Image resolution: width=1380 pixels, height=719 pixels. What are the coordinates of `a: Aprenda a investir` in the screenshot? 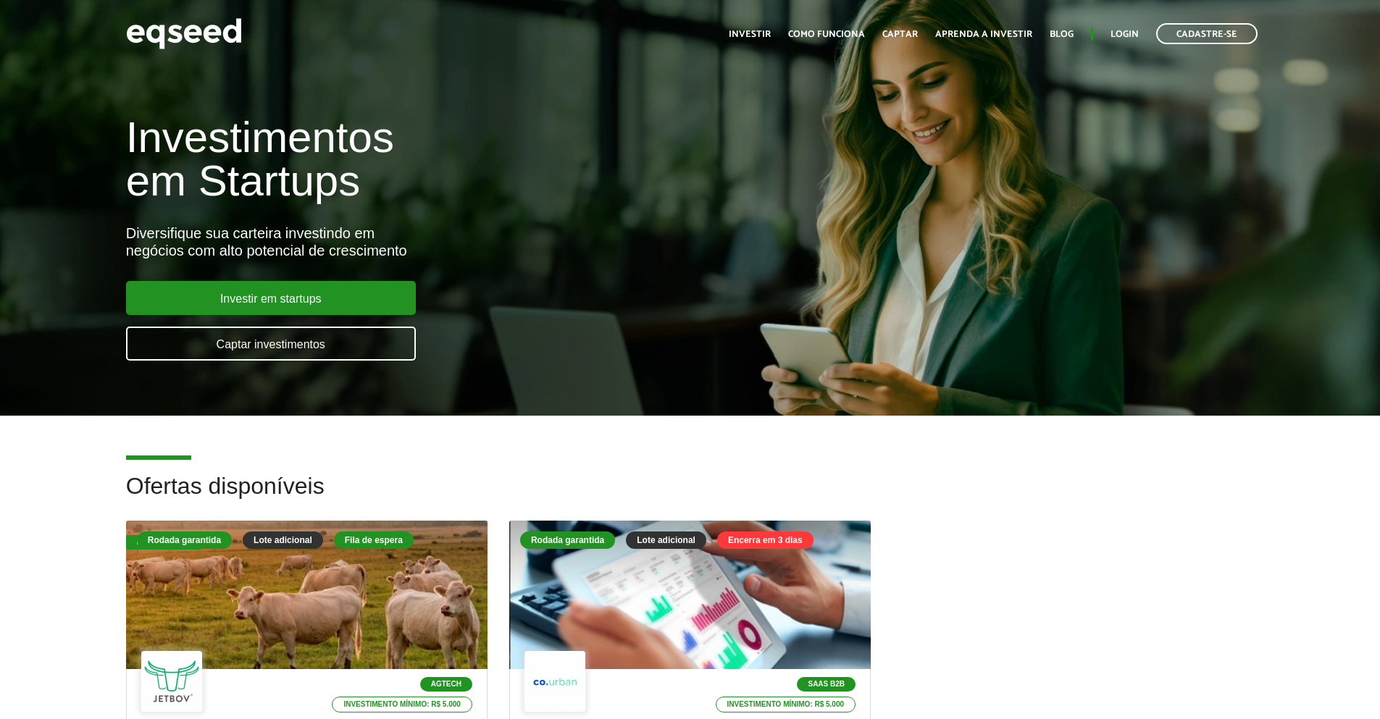 It's located at (984, 34).